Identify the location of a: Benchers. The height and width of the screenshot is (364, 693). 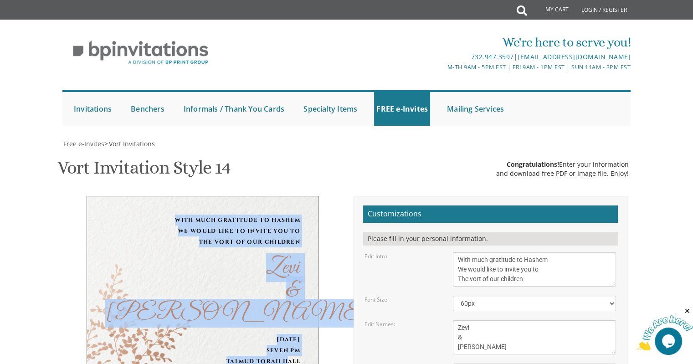
(148, 109).